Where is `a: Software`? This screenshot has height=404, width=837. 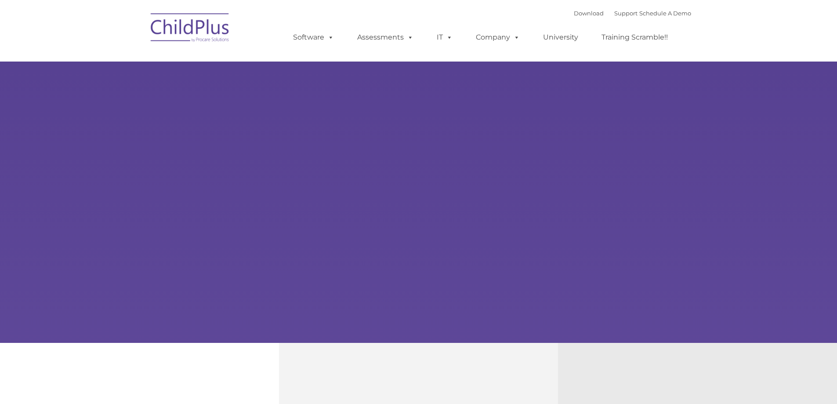
a: Software is located at coordinates (313, 37).